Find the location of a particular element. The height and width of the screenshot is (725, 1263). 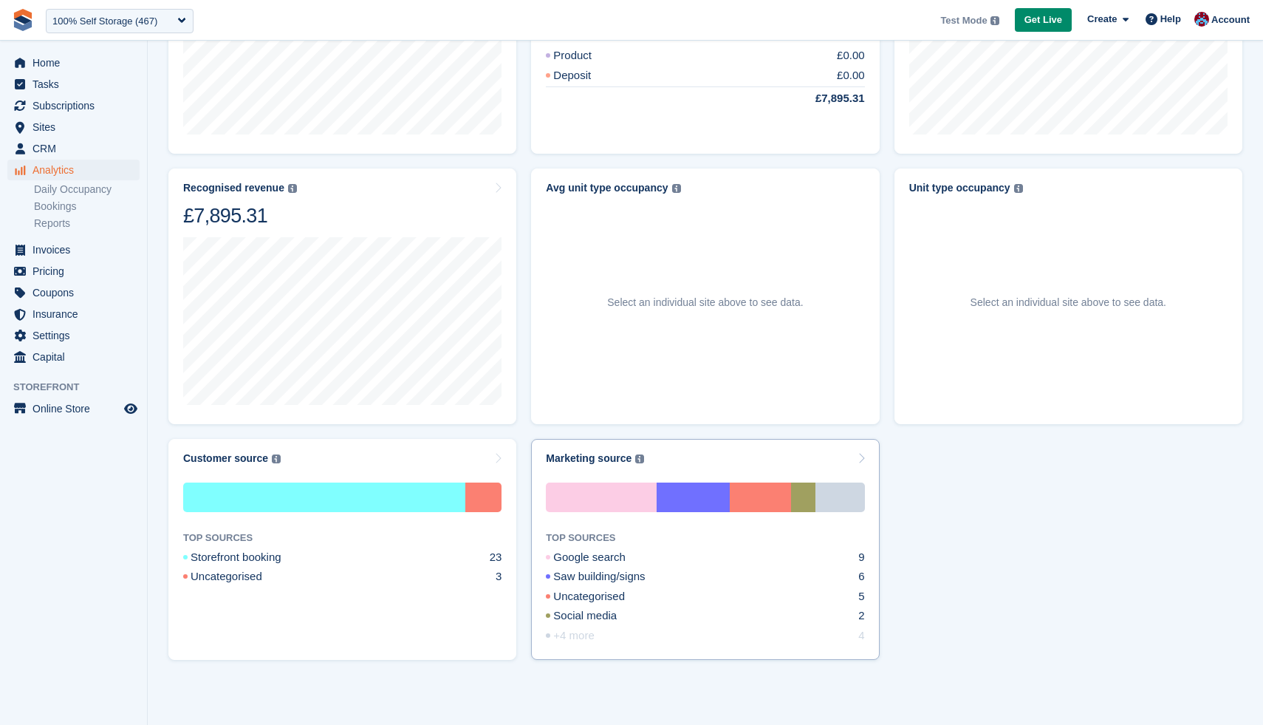

span: Pricing is located at coordinates (77, 271).